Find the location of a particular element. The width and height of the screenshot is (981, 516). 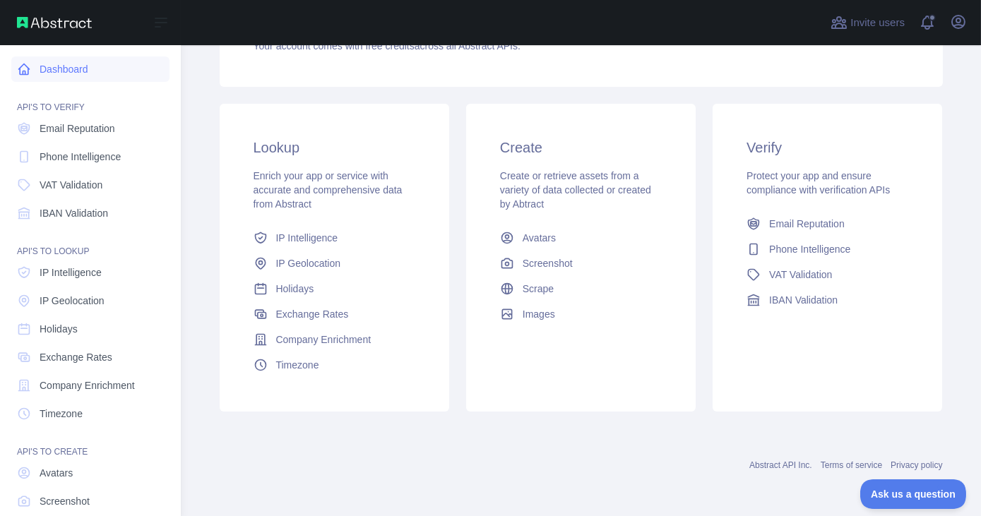

div: API'S TO LOOKUP is located at coordinates (90, 243).